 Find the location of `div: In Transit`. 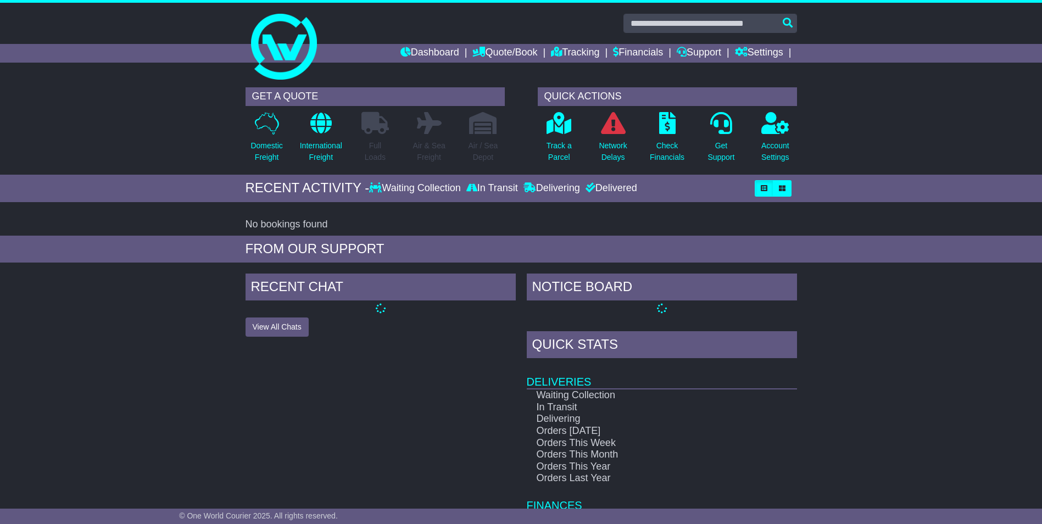

div: In Transit is located at coordinates (492, 188).